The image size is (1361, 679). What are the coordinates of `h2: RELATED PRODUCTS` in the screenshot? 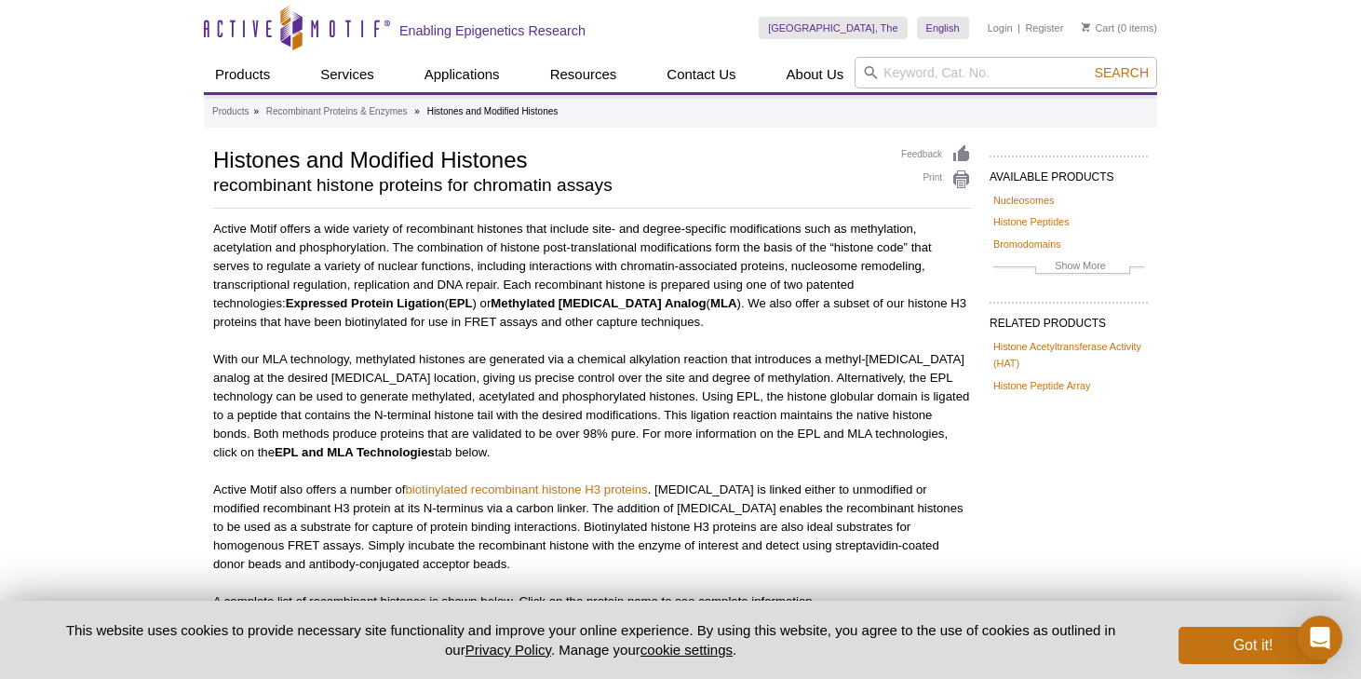 It's located at (1069, 318).